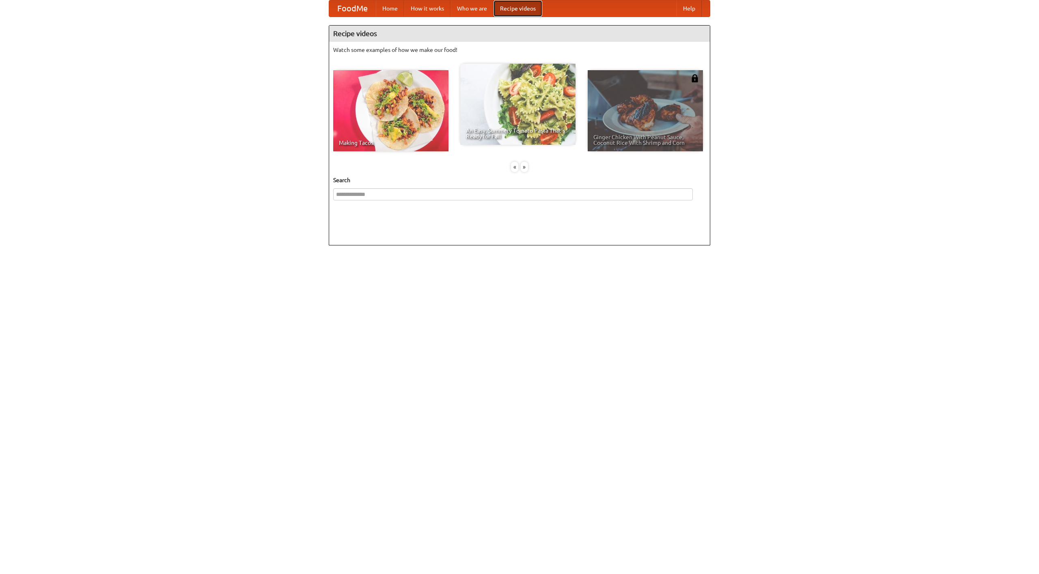 This screenshot has height=574, width=1039. I want to click on a: Help, so click(689, 9).